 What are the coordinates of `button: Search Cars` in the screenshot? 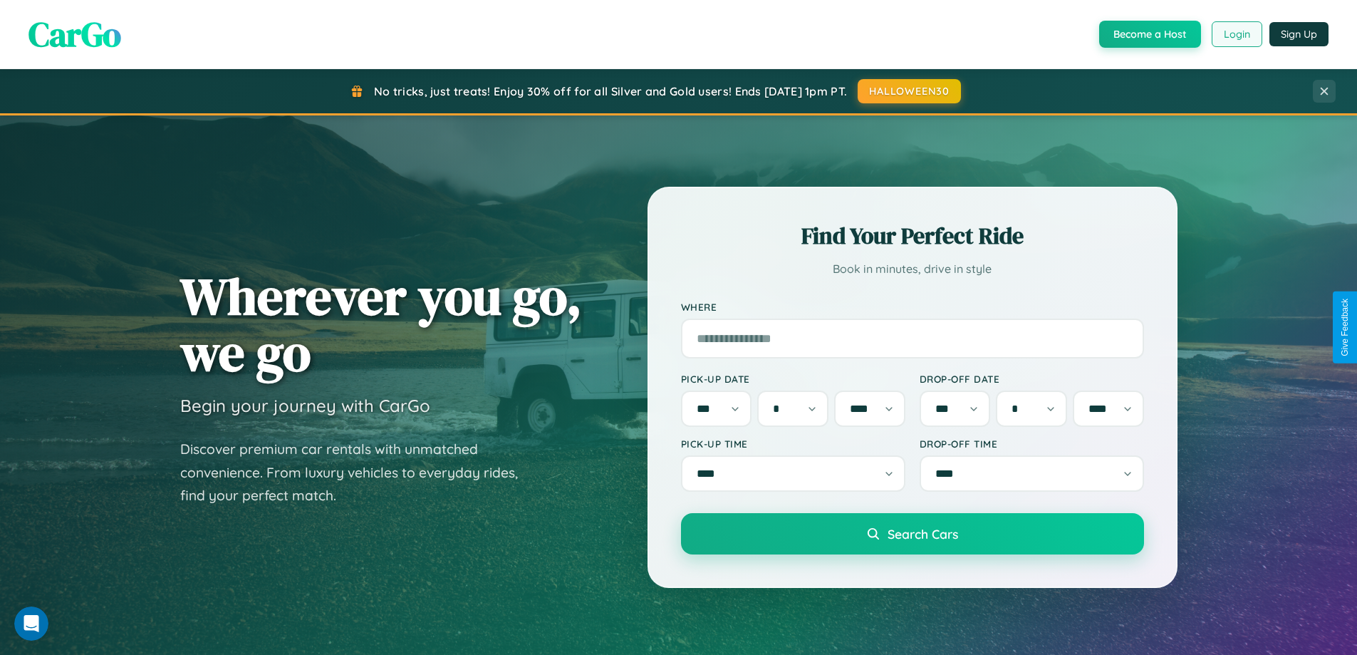 It's located at (913, 534).